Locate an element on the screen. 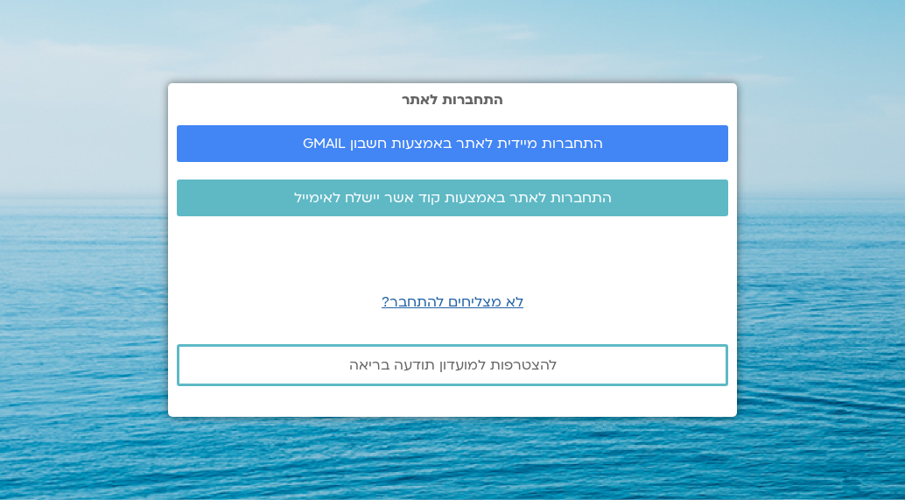  span: לא מצליחים להתחבר? is located at coordinates (452, 302).